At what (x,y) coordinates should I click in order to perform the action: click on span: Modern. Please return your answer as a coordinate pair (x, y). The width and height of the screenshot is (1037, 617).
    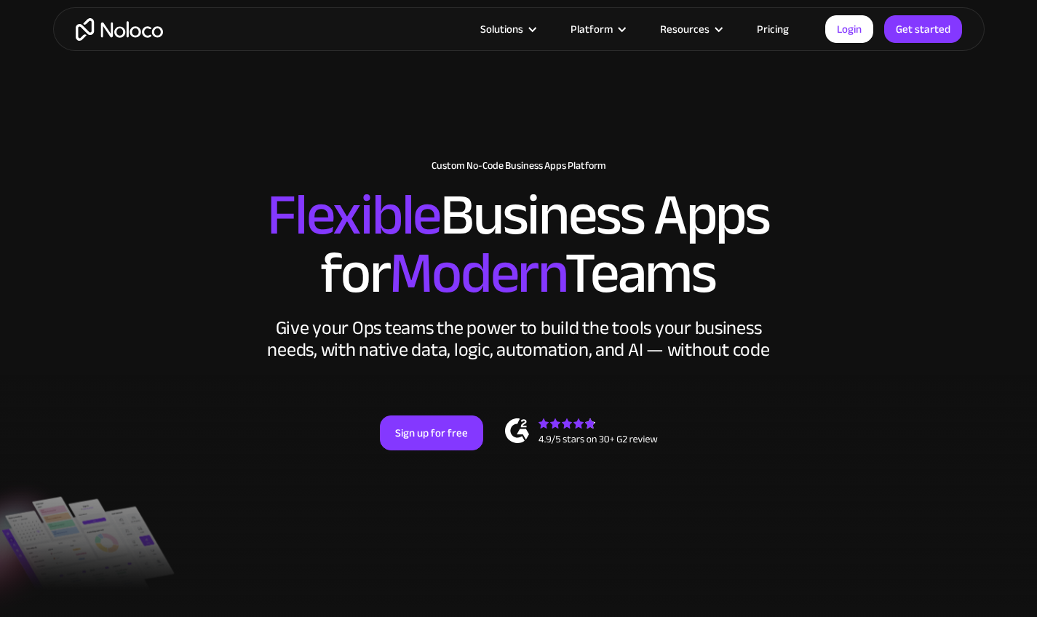
    Looking at the image, I should click on (477, 273).